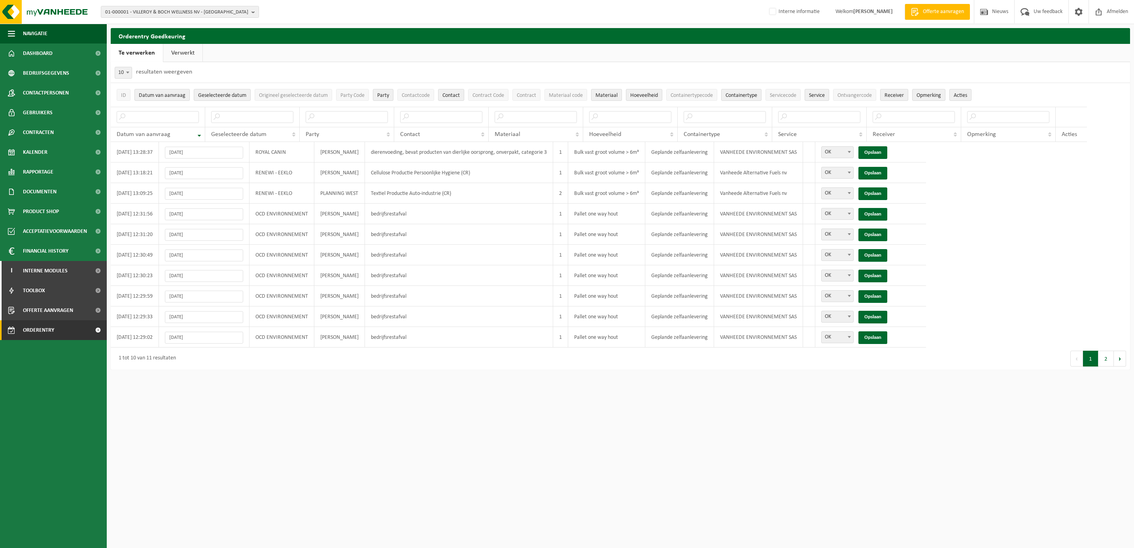  What do you see at coordinates (293, 95) in the screenshot?
I see `span: Origineel geselecteerde datum` at bounding box center [293, 95].